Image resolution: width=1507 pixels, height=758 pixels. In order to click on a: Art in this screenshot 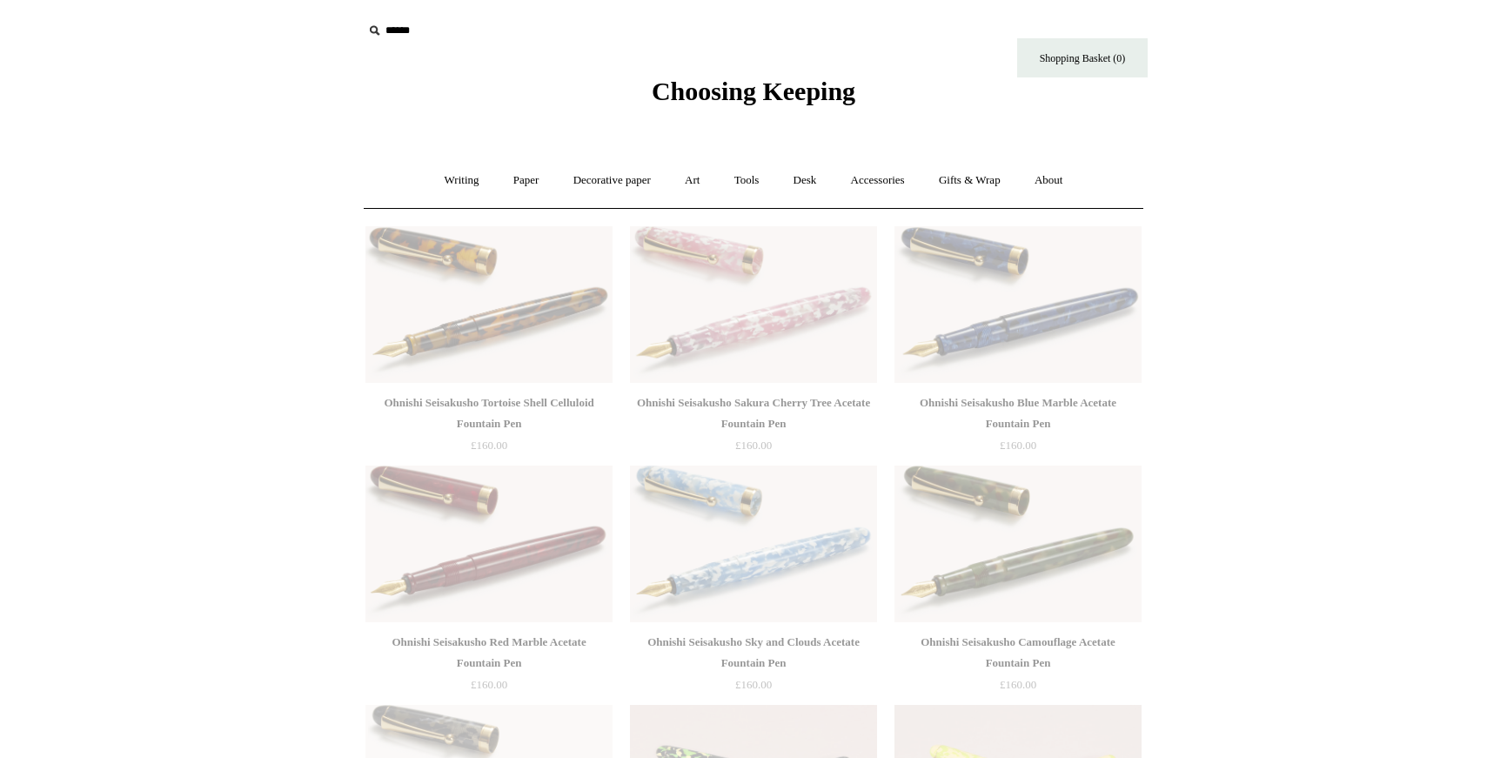, I will do `click(692, 180)`.